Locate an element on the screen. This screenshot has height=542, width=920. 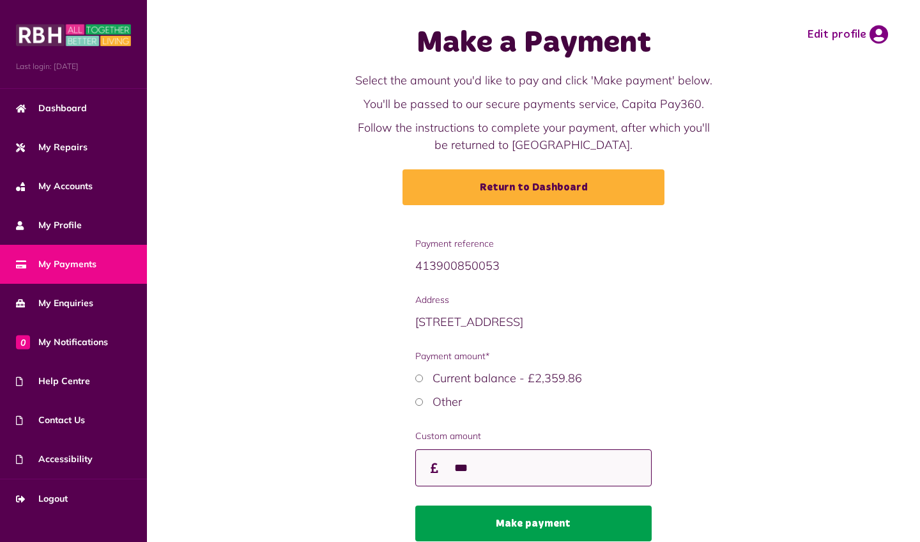
a: Edit profile is located at coordinates (847, 35).